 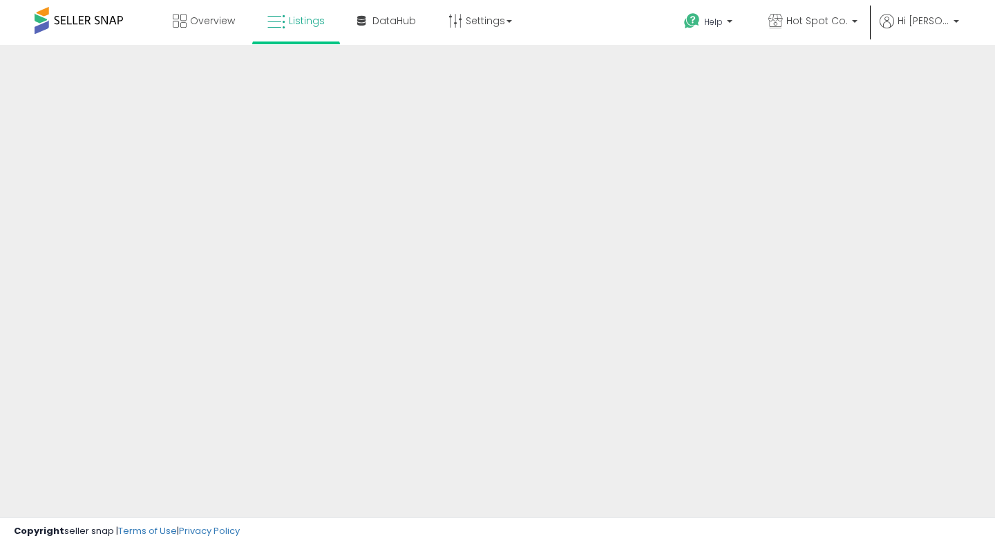 What do you see at coordinates (817, 21) in the screenshot?
I see `span: Hot Spot Co.` at bounding box center [817, 21].